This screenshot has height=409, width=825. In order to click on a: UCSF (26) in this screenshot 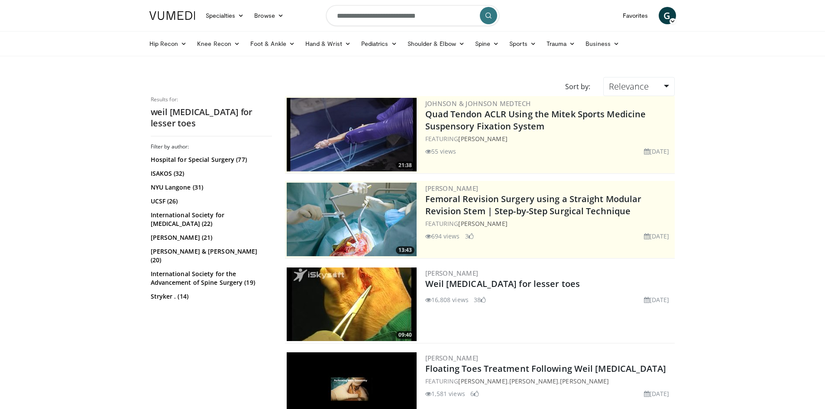, I will do `click(210, 201)`.